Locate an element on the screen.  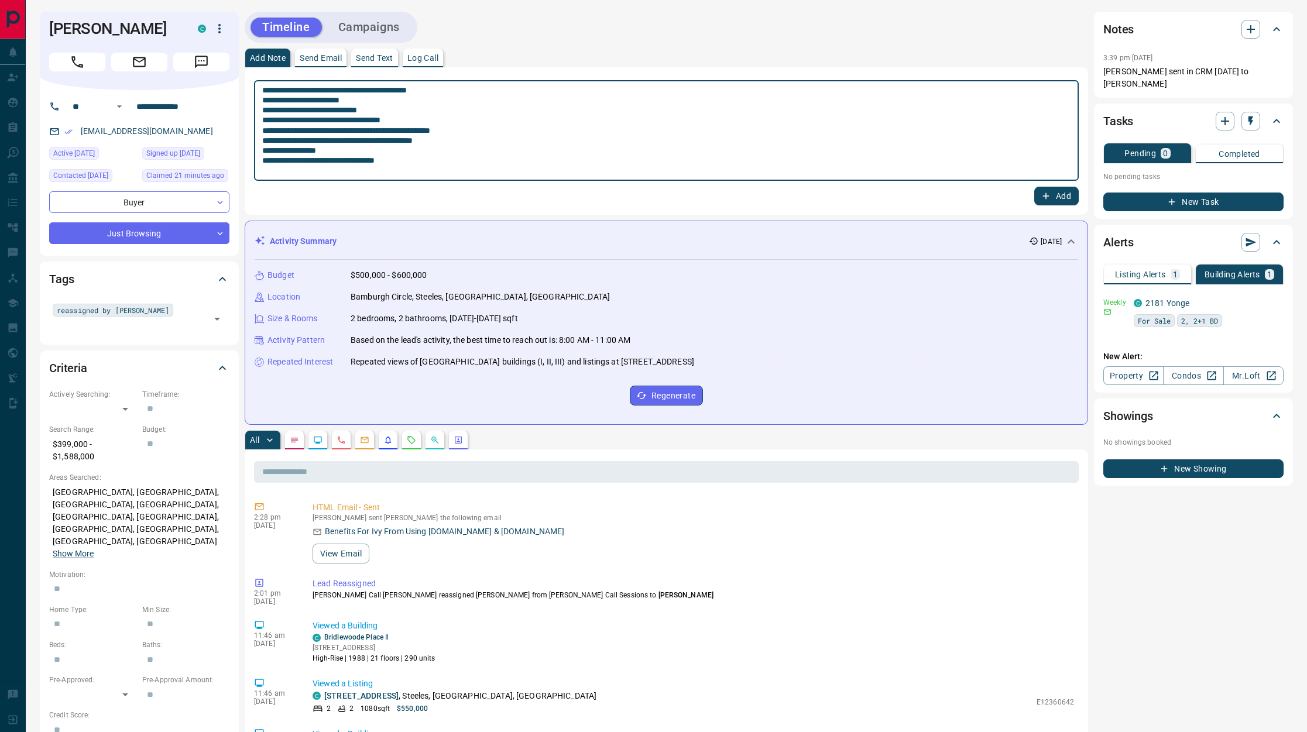
svg: Agent Actions is located at coordinates (458, 440).